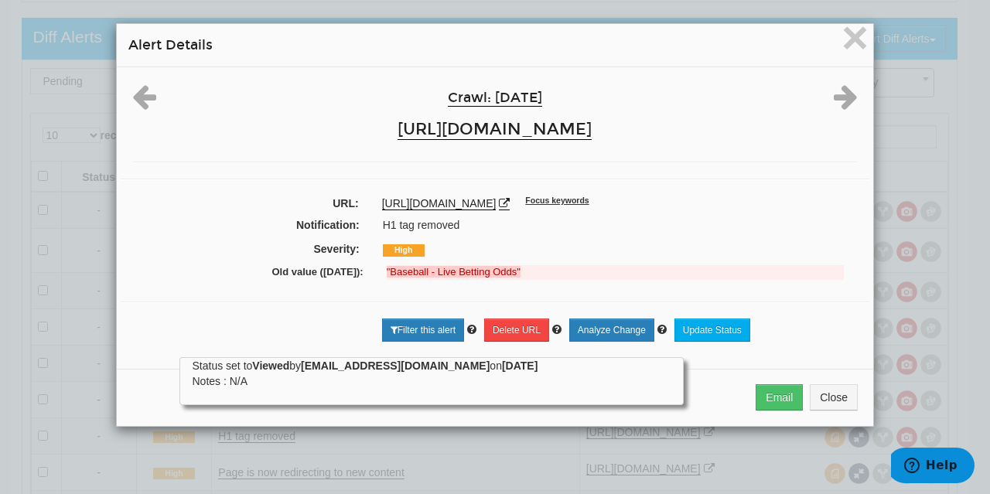 The width and height of the screenshot is (990, 494). Describe the element at coordinates (453, 272) in the screenshot. I see `strong: "Baseball - Live Betting Odds"` at that location.